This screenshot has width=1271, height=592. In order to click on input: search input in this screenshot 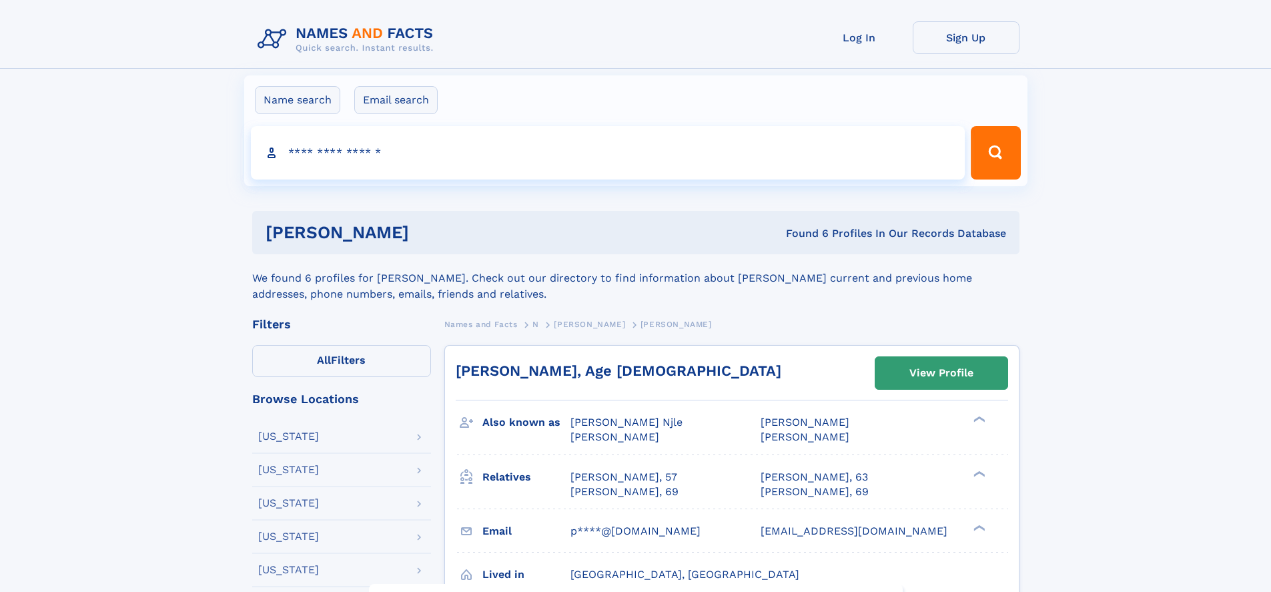, I will do `click(608, 153)`.